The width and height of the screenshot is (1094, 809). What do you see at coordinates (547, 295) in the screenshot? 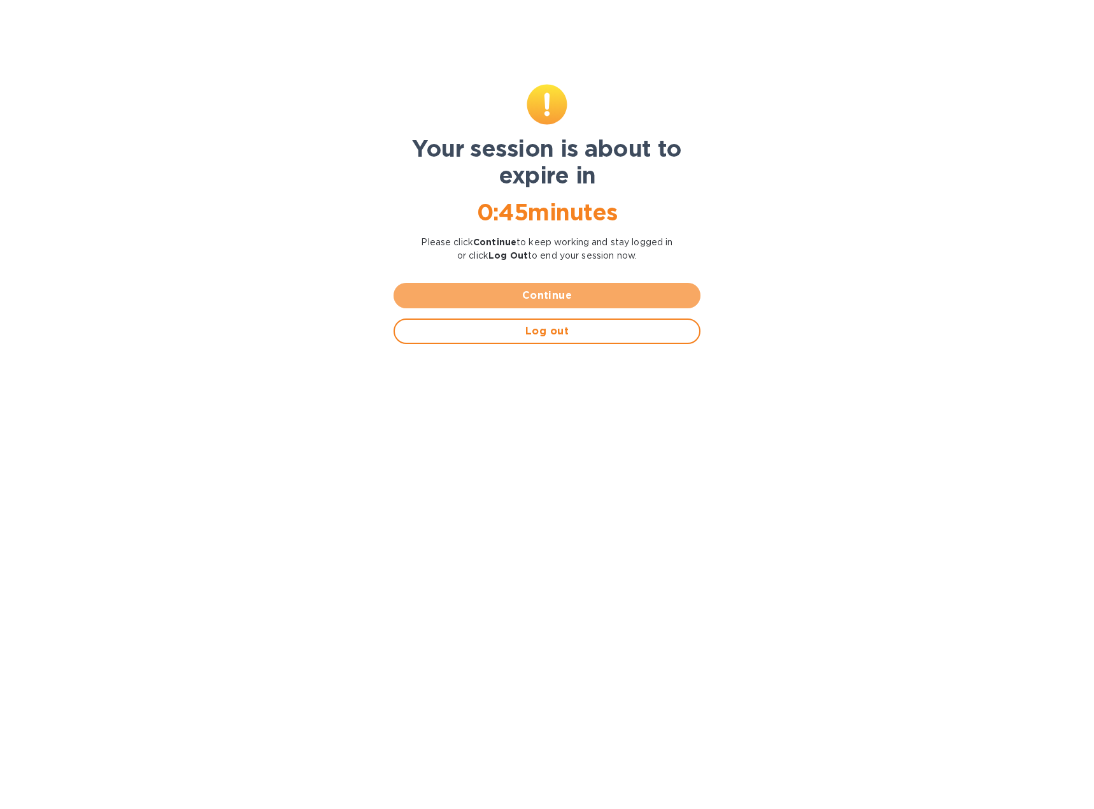
I see `span: Continue` at bounding box center [547, 295].